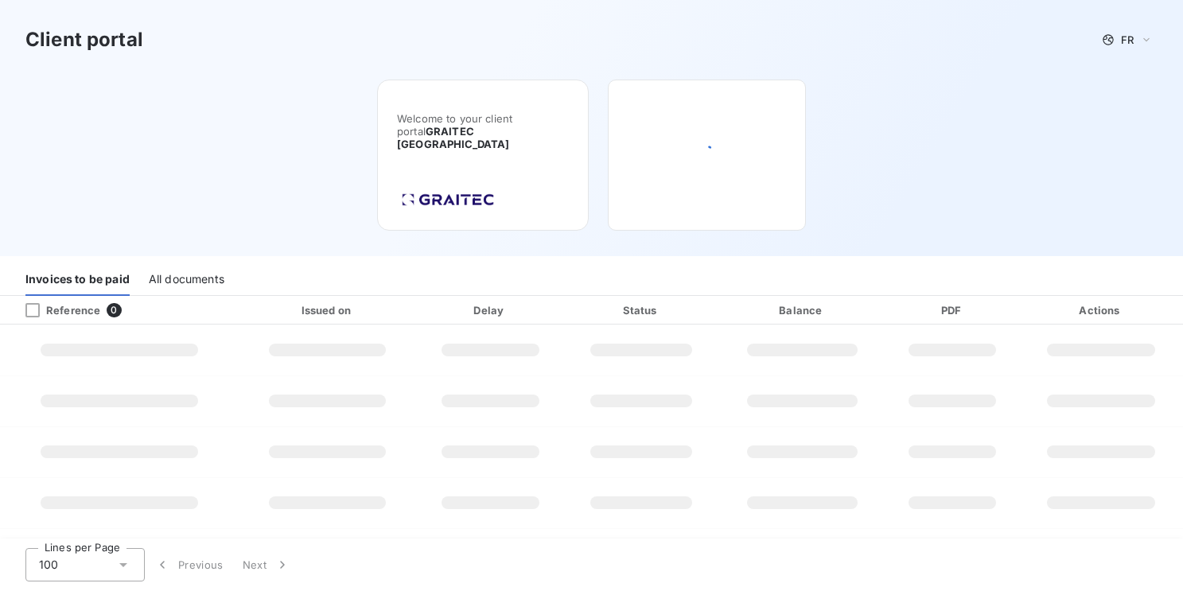 This screenshot has width=1183, height=591. I want to click on h3: Client portal, so click(84, 40).